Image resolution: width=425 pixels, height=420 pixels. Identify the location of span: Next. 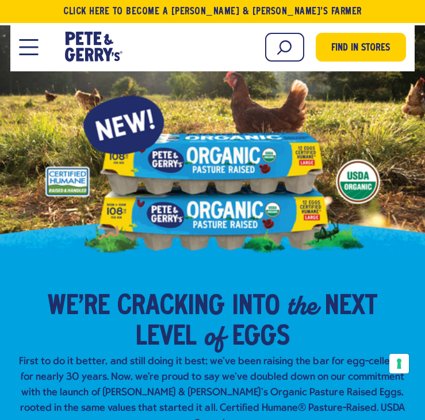
(351, 307).